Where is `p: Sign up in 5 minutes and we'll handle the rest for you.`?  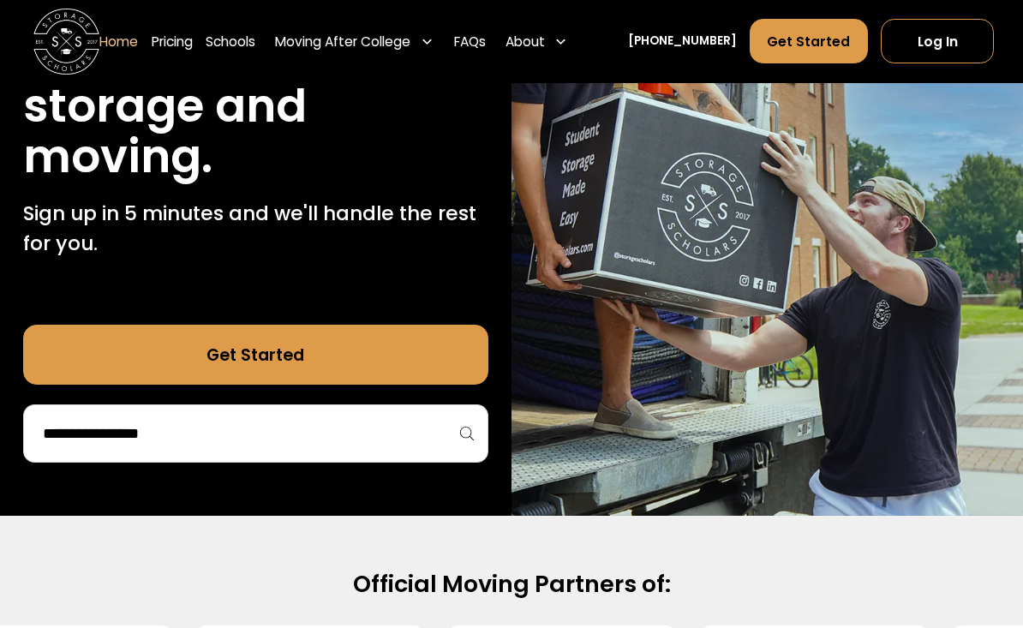 p: Sign up in 5 minutes and we'll handle the rest for you. is located at coordinates (255, 229).